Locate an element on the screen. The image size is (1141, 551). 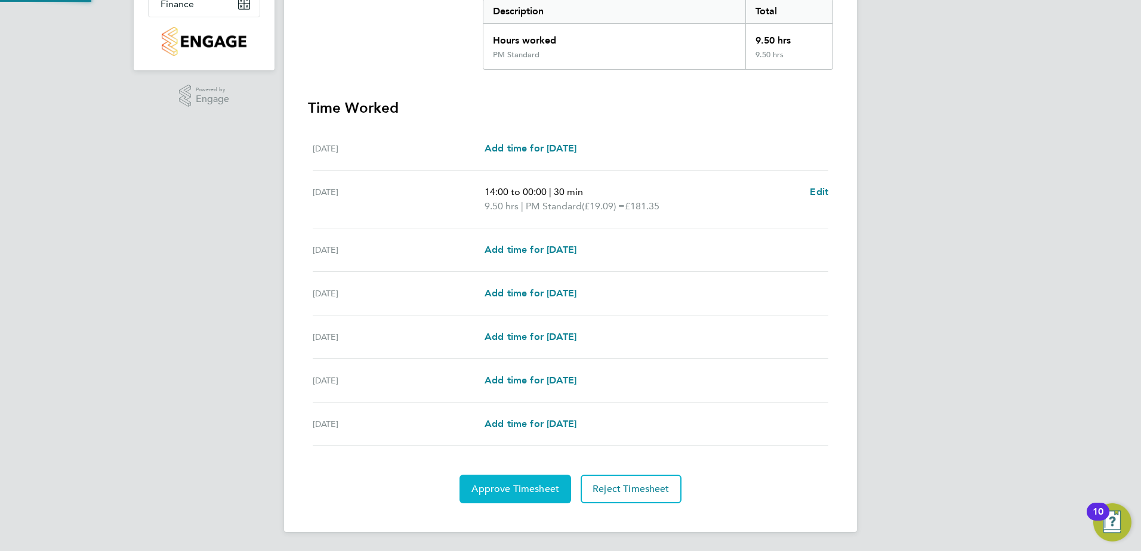
span: £181.35 is located at coordinates (642, 206).